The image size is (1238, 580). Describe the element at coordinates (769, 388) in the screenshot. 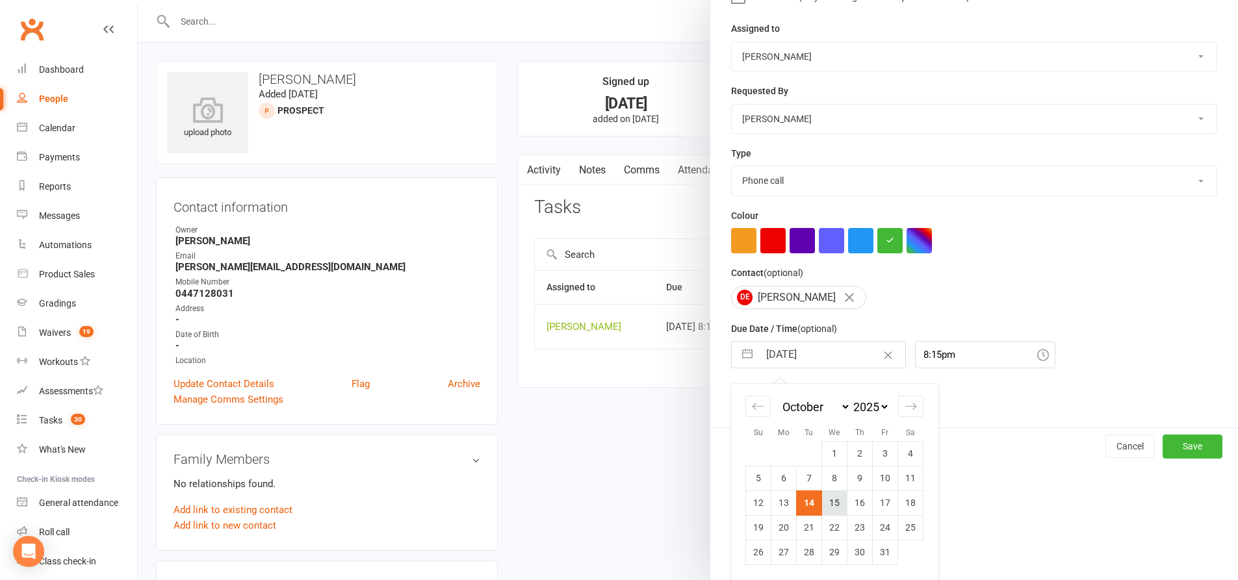

I see `label: Email preferences` at that location.